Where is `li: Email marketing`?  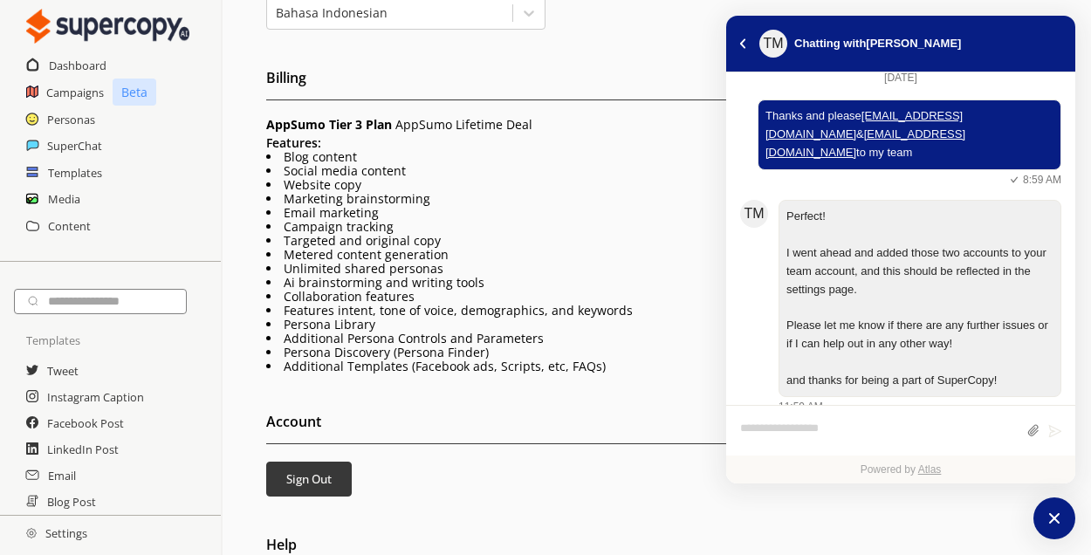 li: Email marketing is located at coordinates (657, 213).